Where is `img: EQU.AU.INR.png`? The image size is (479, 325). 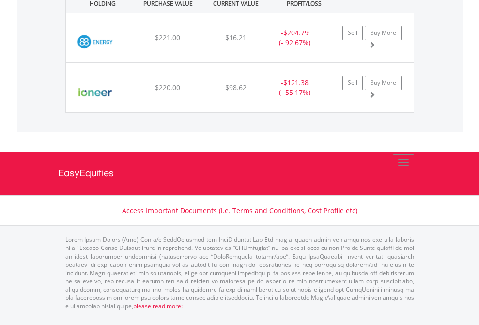
img: EQU.AU.INR.png is located at coordinates (95, 92).